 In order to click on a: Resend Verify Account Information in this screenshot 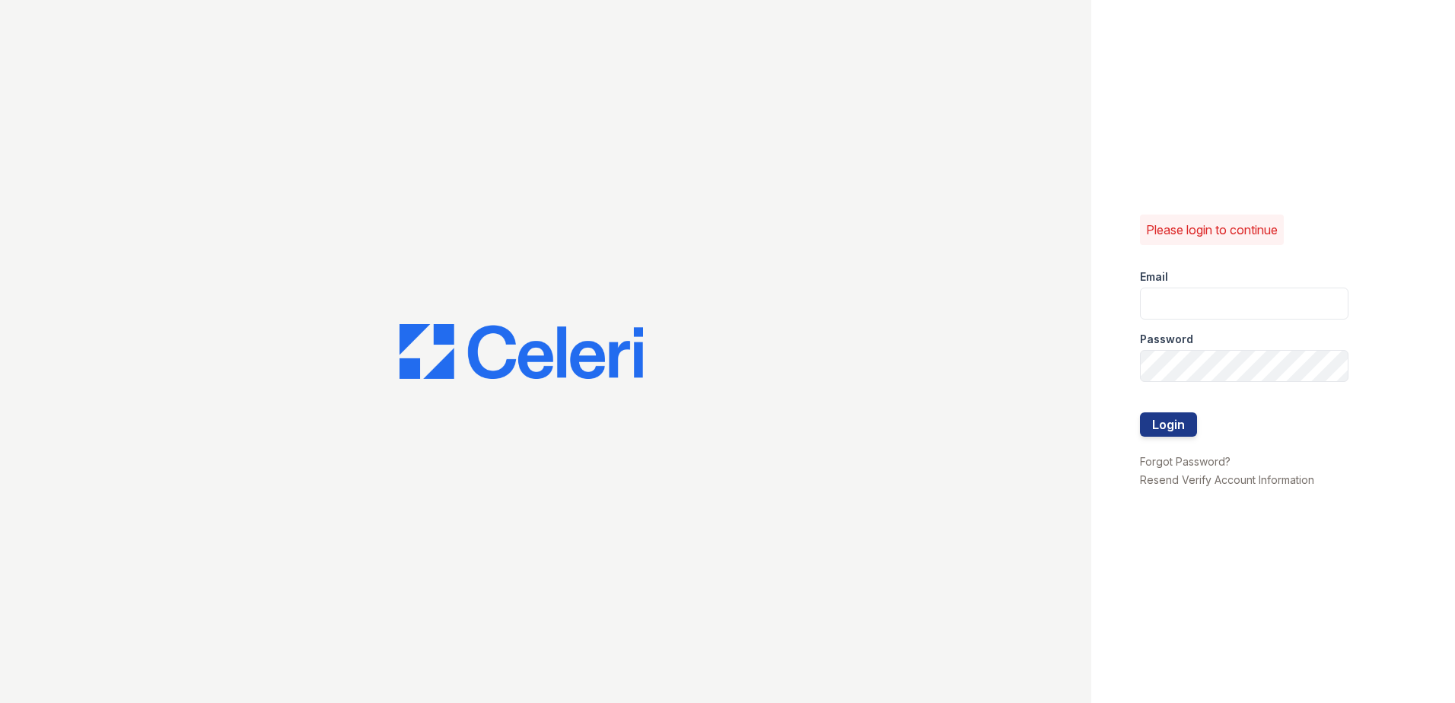, I will do `click(1226, 479)`.